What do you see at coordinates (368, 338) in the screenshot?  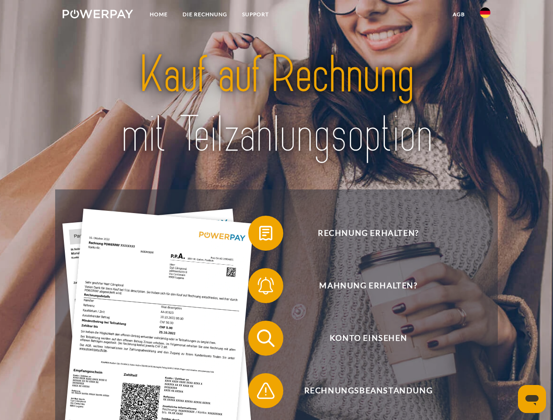 I see `span: Konto einsehen` at bounding box center [368, 338].